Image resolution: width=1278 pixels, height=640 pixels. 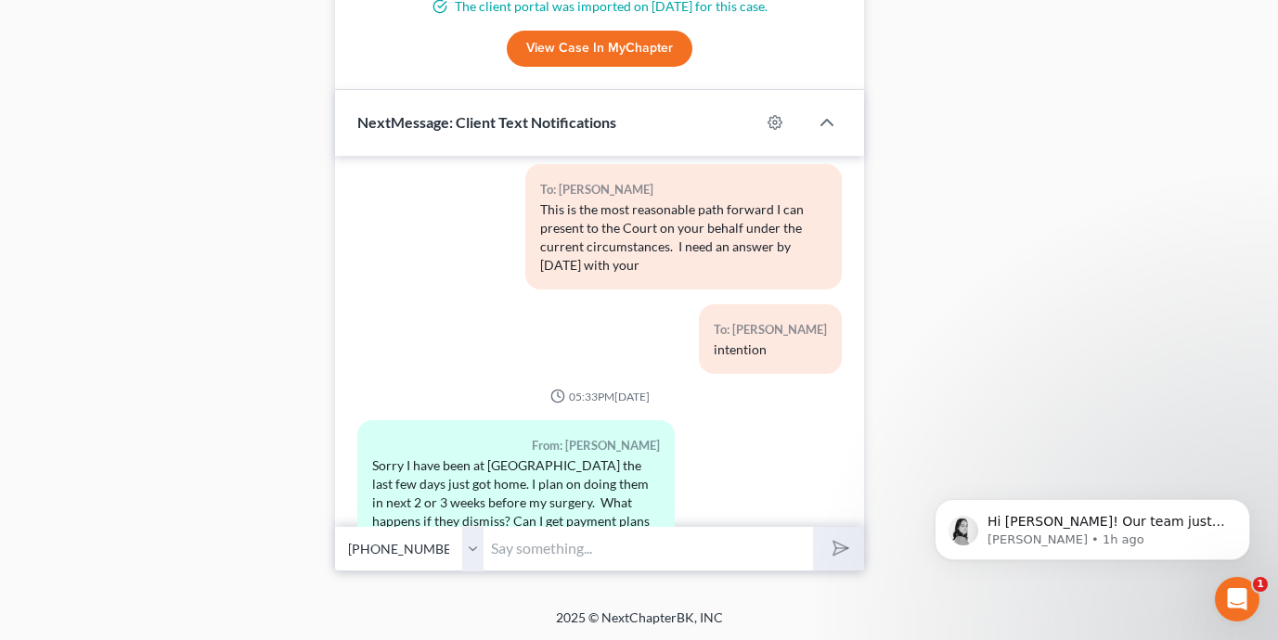 What do you see at coordinates (200, 80) in the screenshot?
I see `p: Message from Lindsey, sent 1h ago` at bounding box center [200, 80].